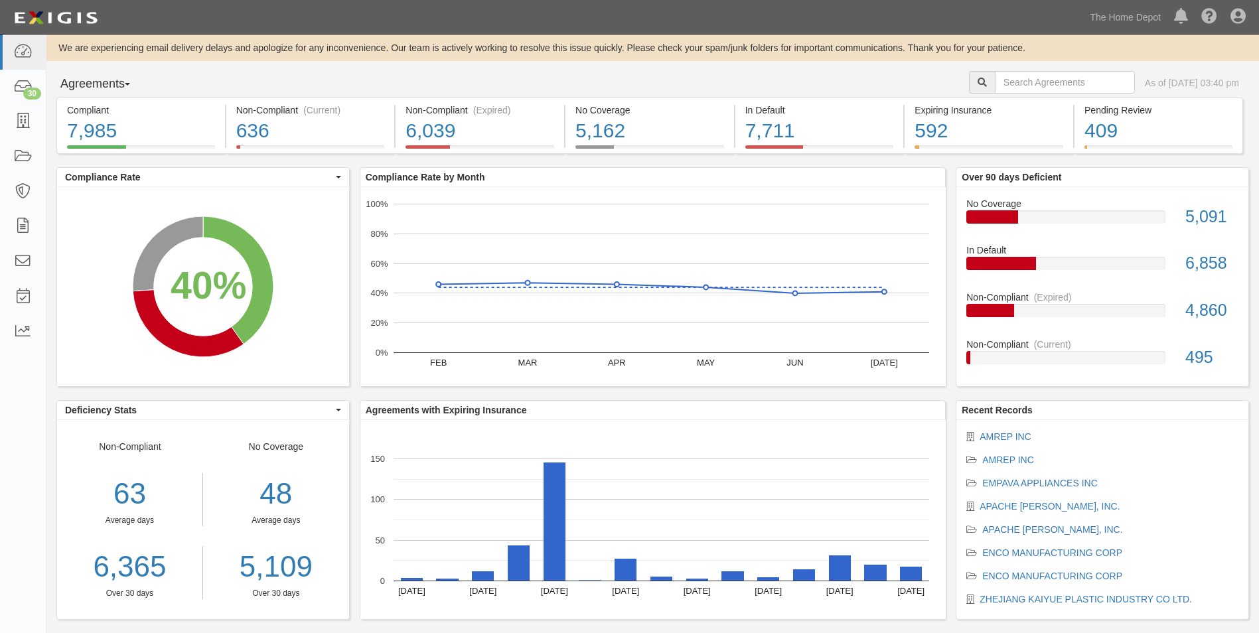 This screenshot has width=1259, height=633. Describe the element at coordinates (141, 151) in the screenshot. I see `a: Compliant7,985` at that location.